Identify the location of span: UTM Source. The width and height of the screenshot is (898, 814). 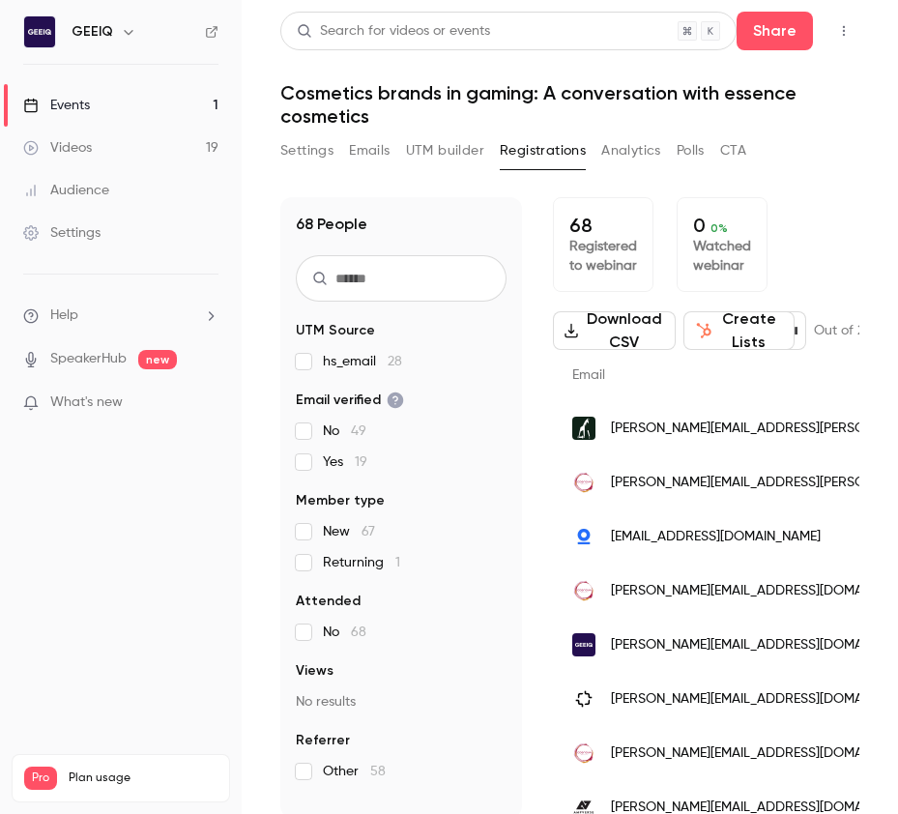
(336, 331).